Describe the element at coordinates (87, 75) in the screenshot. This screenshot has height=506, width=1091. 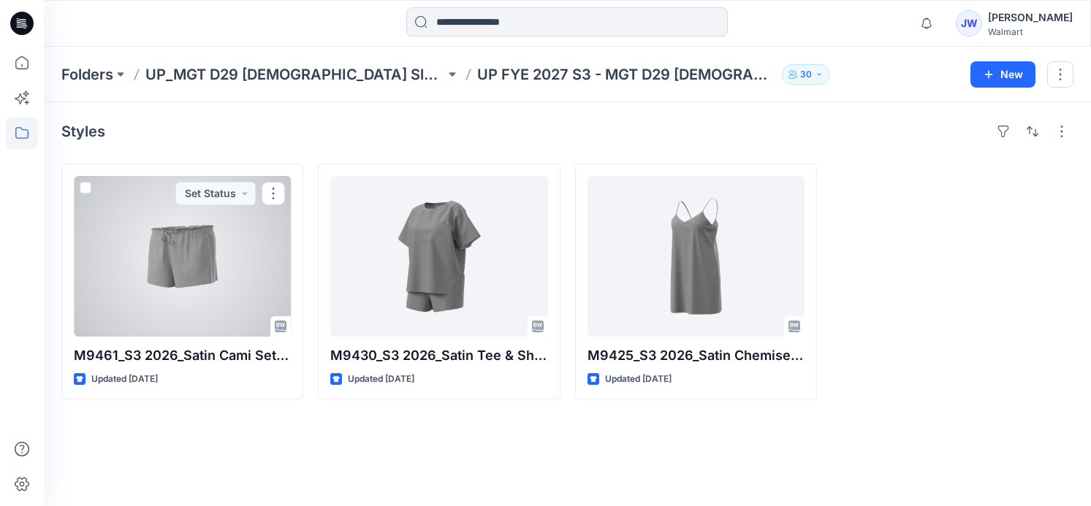
I see `a: Folders` at that location.